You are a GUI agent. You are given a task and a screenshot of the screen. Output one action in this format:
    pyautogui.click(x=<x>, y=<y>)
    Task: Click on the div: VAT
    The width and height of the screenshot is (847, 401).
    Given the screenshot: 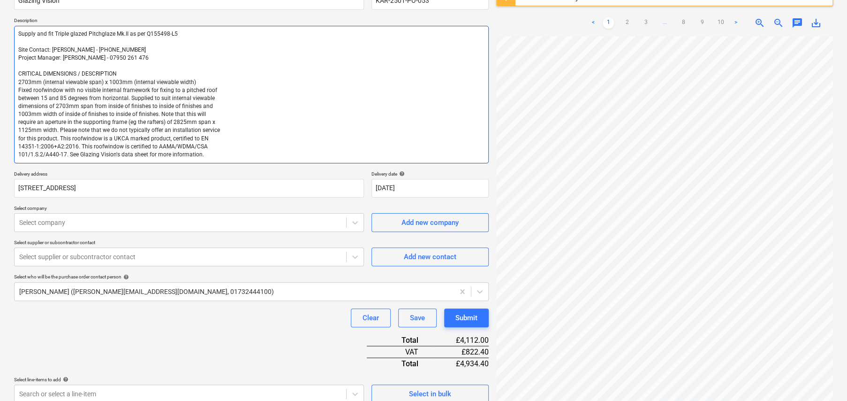 What is the action you would take?
    pyautogui.click(x=400, y=351)
    